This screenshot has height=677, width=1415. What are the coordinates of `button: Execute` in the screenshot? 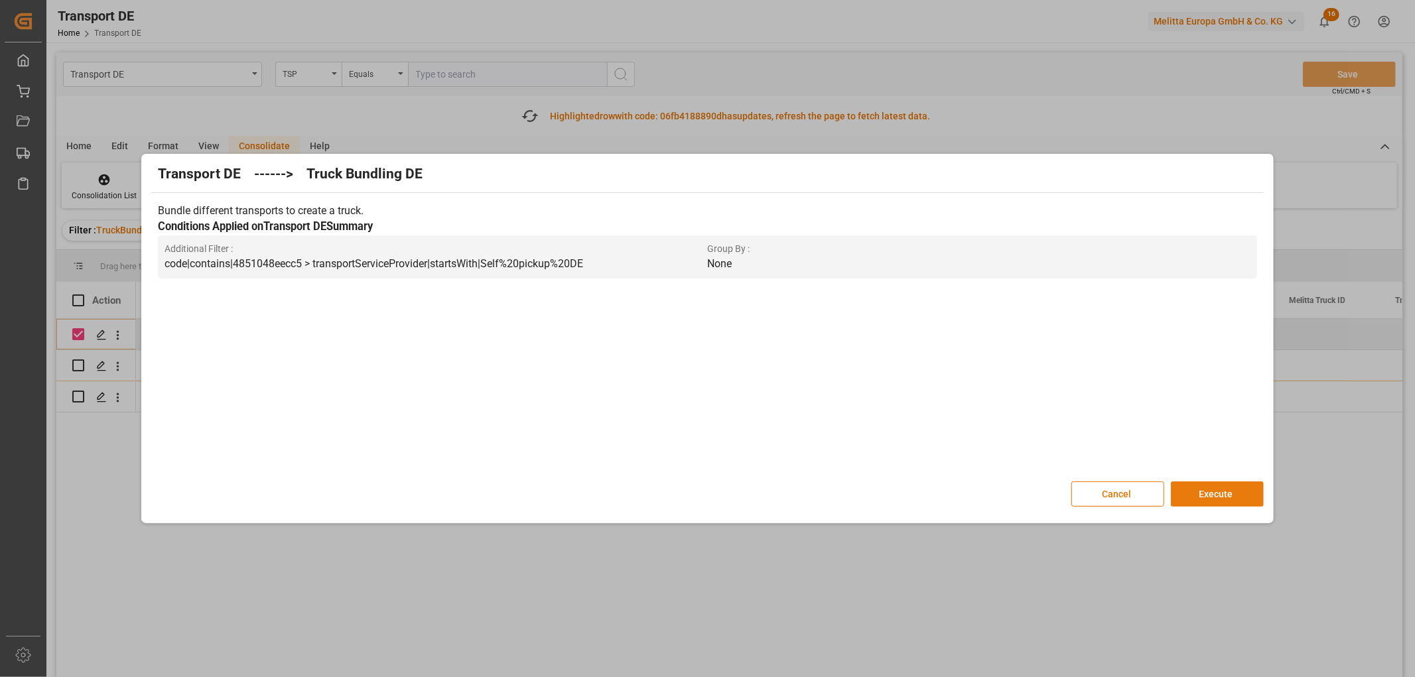 It's located at (1217, 494).